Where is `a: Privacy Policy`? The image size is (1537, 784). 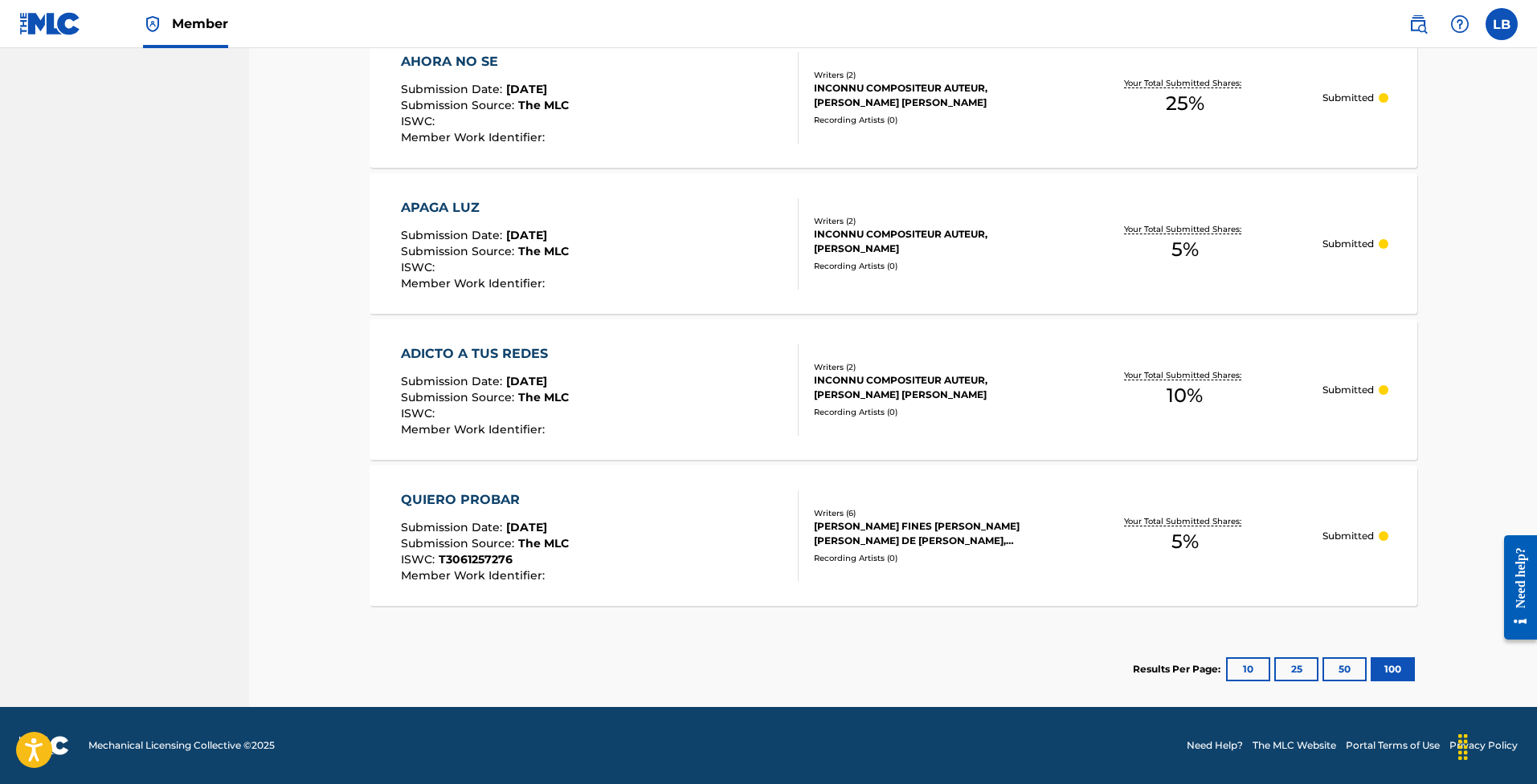
a: Privacy Policy is located at coordinates (1483, 746).